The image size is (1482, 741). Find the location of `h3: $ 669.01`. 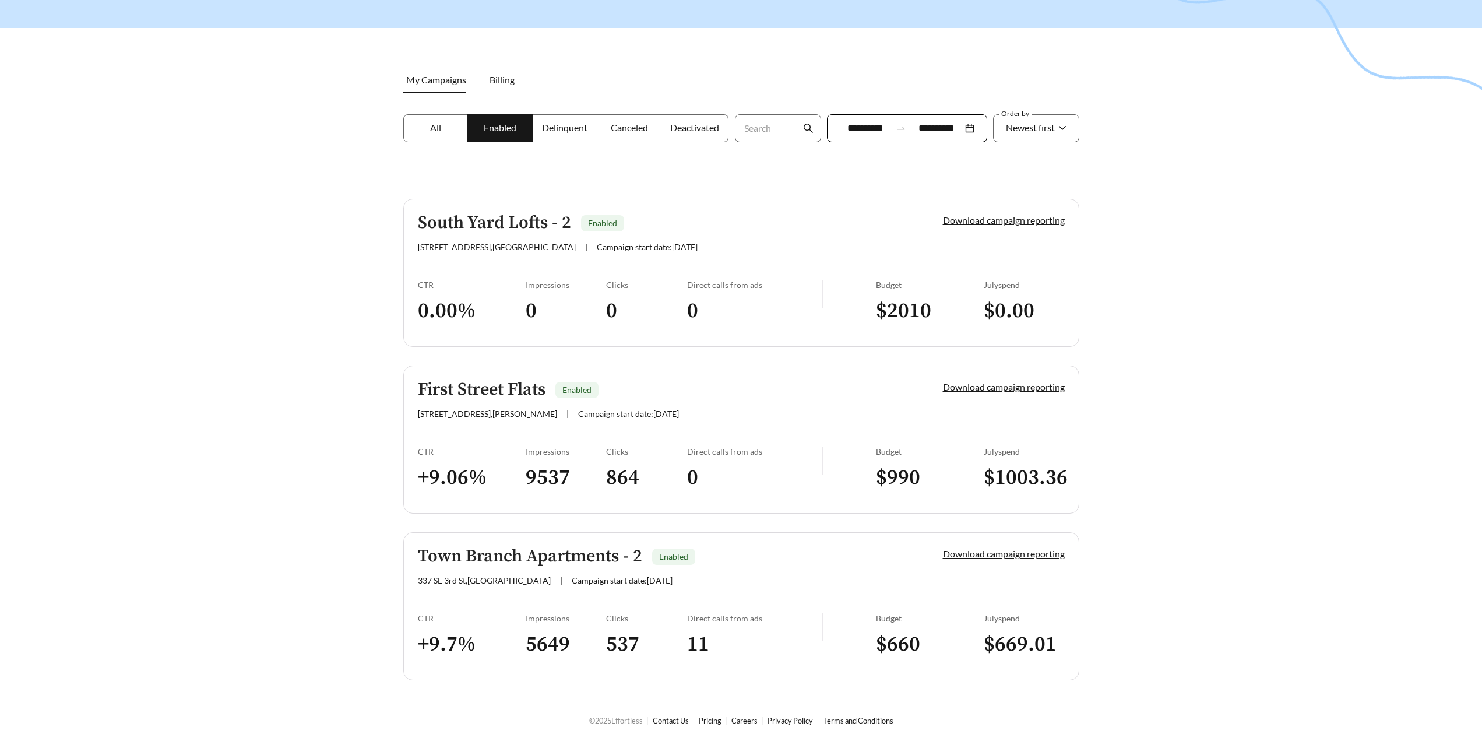

h3: $ 669.01 is located at coordinates (1024, 644).